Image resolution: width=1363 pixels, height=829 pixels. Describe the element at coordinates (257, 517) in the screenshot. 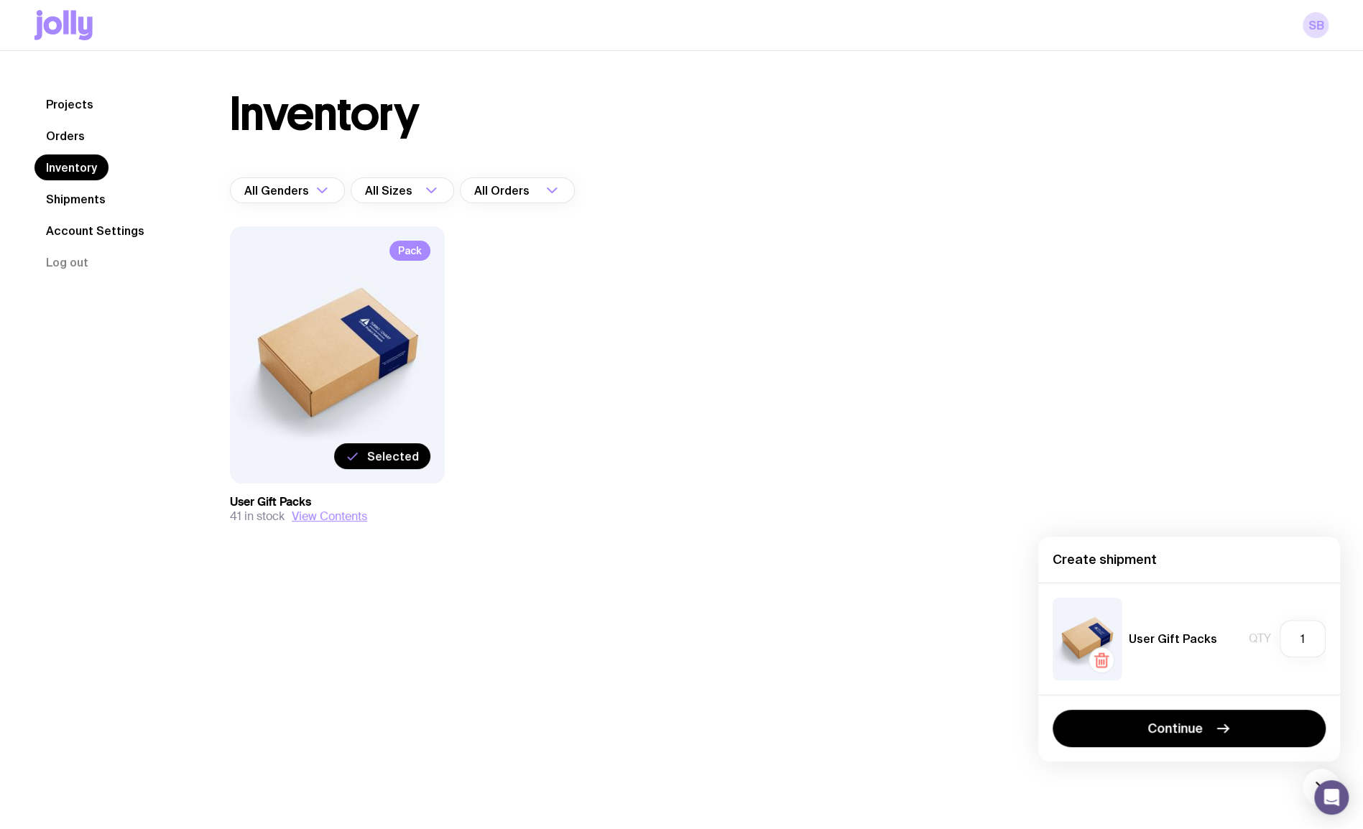

I see `span: 41 in stock` at that location.